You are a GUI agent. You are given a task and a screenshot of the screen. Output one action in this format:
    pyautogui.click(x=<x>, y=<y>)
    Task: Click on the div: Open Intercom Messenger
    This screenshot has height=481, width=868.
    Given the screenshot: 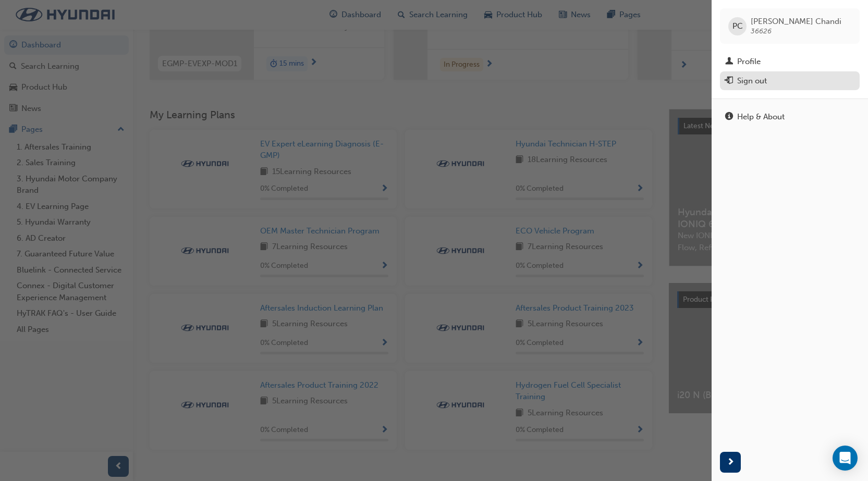 What is the action you would take?
    pyautogui.click(x=845, y=458)
    